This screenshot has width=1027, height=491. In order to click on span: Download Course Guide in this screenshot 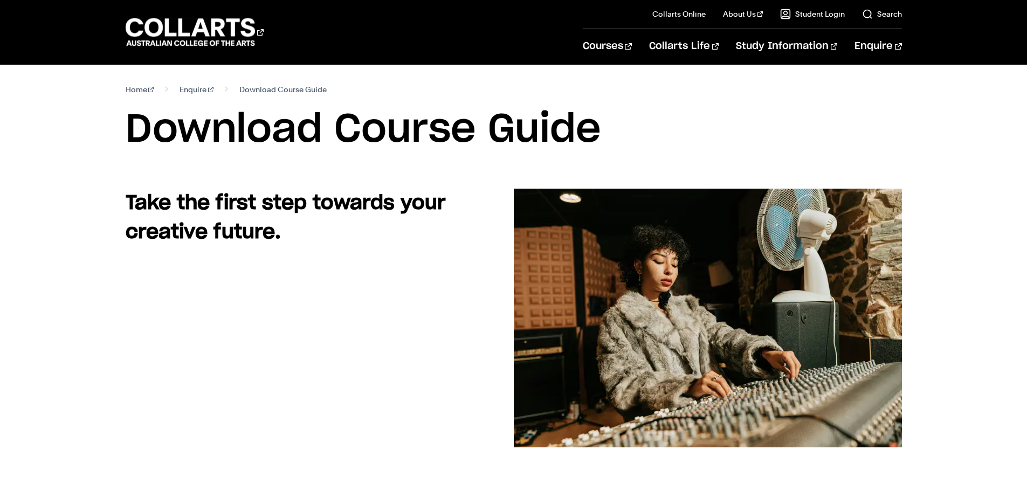, I will do `click(283, 89)`.